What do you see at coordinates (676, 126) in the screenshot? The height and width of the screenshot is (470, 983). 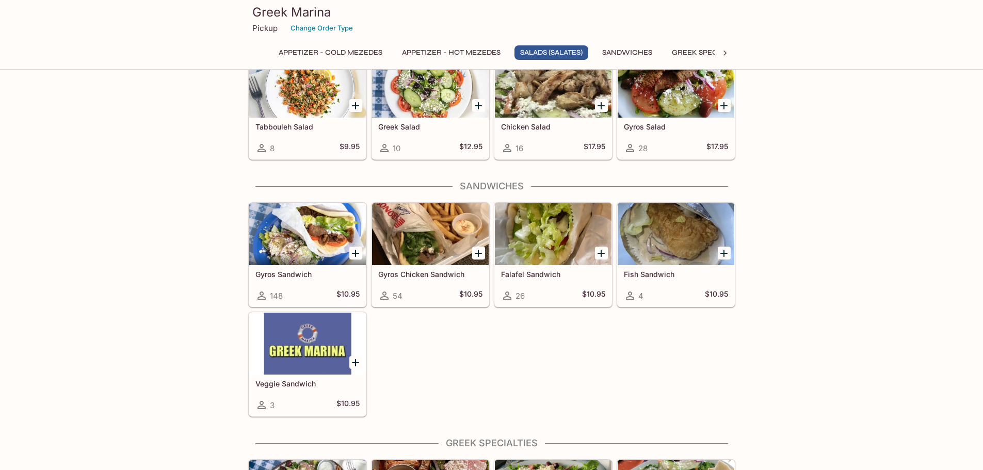 I see `h5: Gyros Salad` at bounding box center [676, 126].